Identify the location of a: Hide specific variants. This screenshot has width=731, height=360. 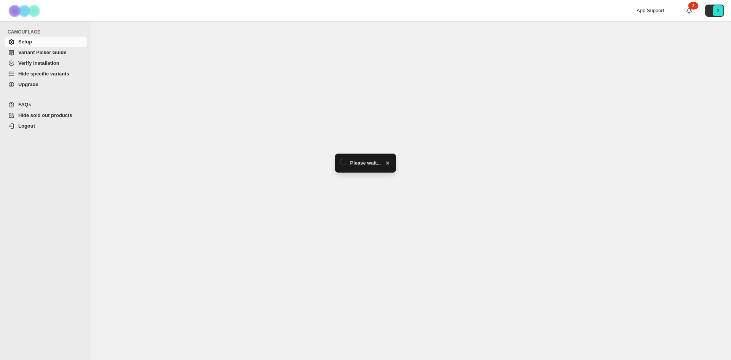
(46, 74).